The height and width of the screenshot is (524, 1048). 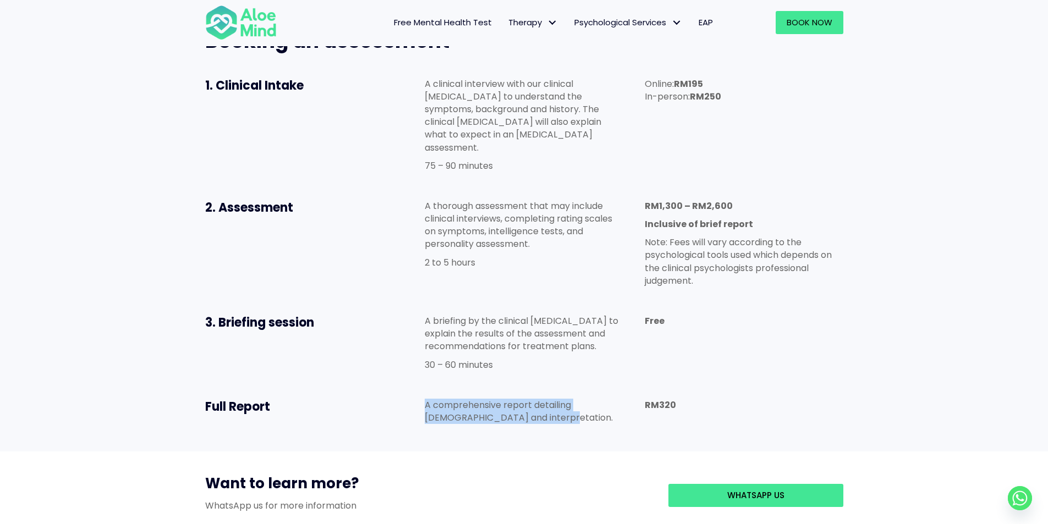 What do you see at coordinates (706, 23) in the screenshot?
I see `a: EAP` at bounding box center [706, 23].